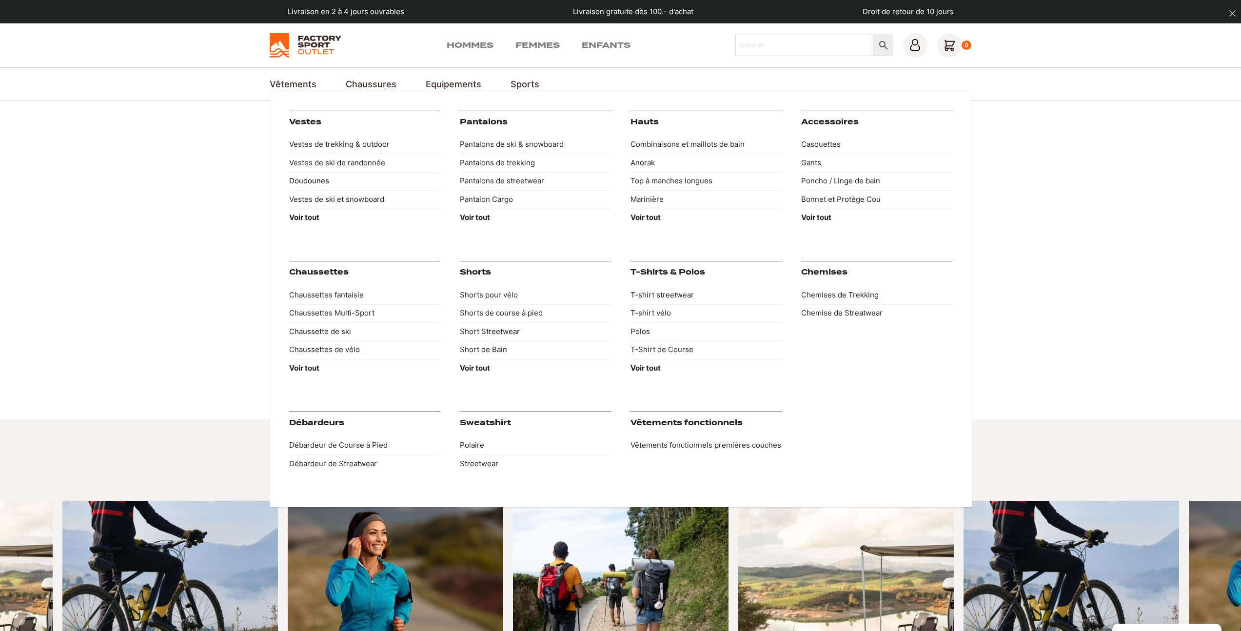 The height and width of the screenshot is (631, 1241). I want to click on a: Chemise de Streatwear, so click(877, 314).